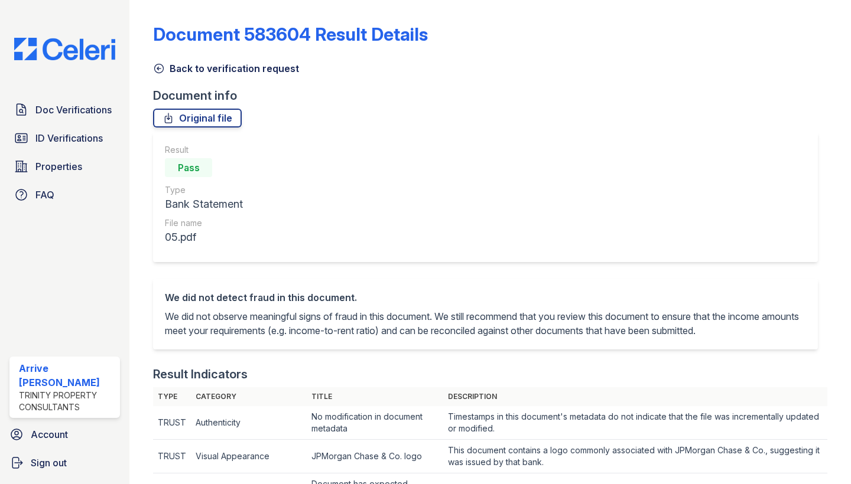 The height and width of the screenshot is (484, 851). I want to click on th: Title, so click(375, 397).